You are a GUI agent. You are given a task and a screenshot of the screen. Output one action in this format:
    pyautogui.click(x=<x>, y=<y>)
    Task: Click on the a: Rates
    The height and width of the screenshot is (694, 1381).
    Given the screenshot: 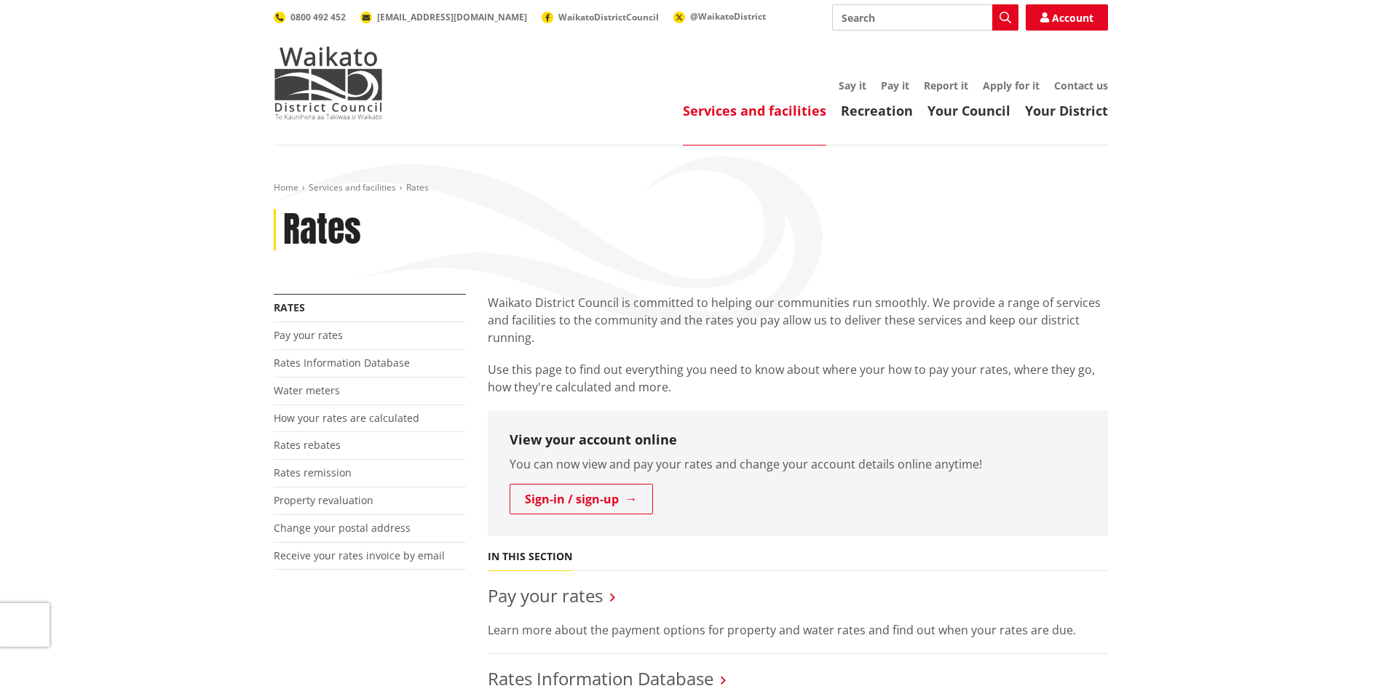 What is the action you would take?
    pyautogui.click(x=289, y=307)
    